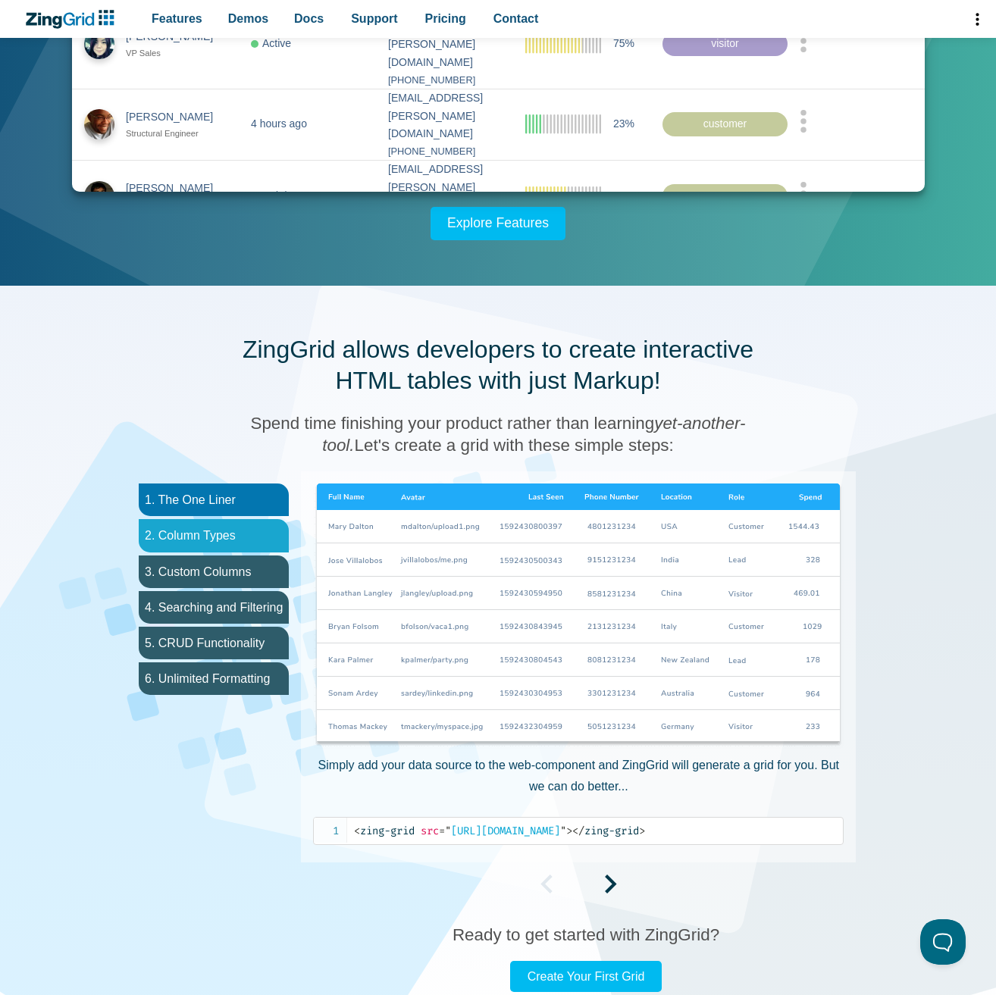 The width and height of the screenshot is (996, 995). I want to click on span: 56%, so click(624, 196).